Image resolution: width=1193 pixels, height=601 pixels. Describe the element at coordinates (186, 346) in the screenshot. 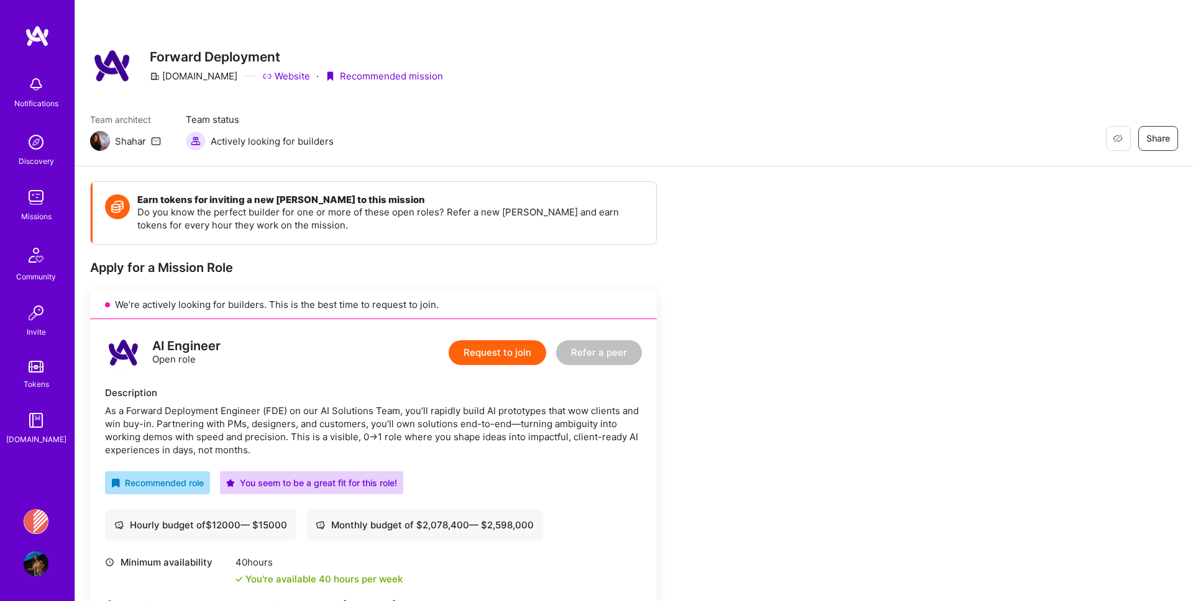

I see `div: AI Engineer` at that location.